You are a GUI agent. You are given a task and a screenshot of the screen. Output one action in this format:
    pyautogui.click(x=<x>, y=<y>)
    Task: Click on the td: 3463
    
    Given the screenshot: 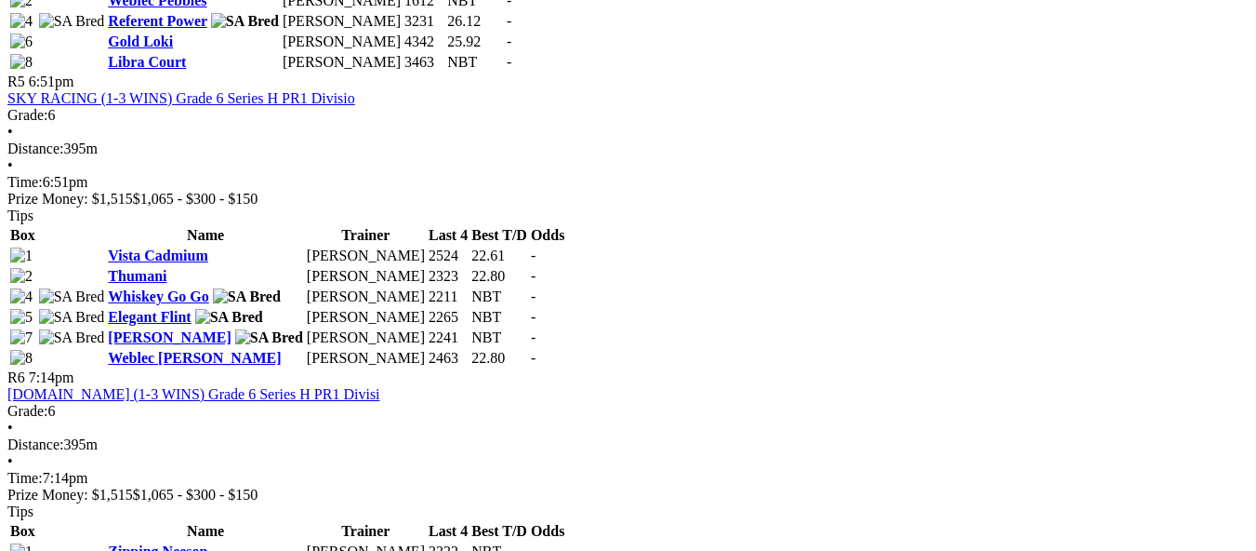 What is the action you would take?
    pyautogui.click(x=424, y=62)
    